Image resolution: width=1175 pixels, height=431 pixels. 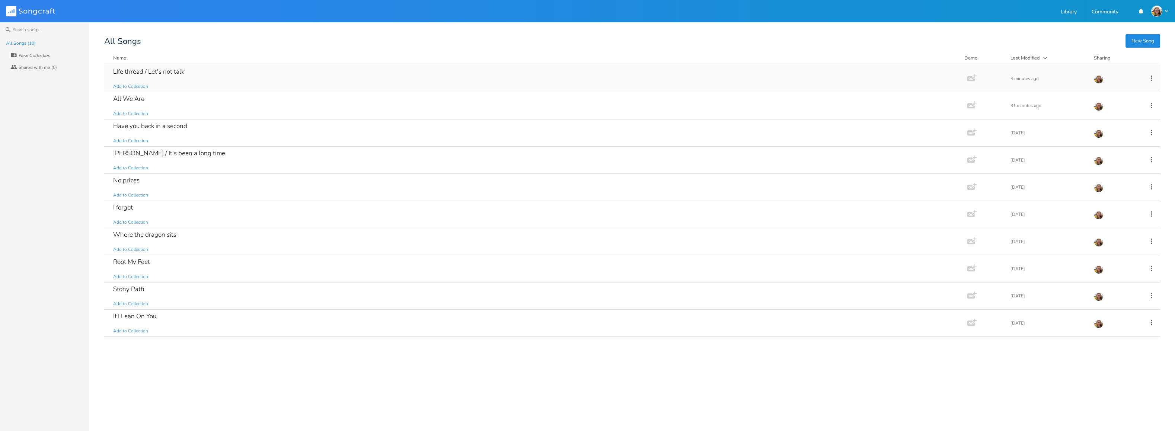 What do you see at coordinates (1068, 12) in the screenshot?
I see `a: Library` at bounding box center [1068, 12].